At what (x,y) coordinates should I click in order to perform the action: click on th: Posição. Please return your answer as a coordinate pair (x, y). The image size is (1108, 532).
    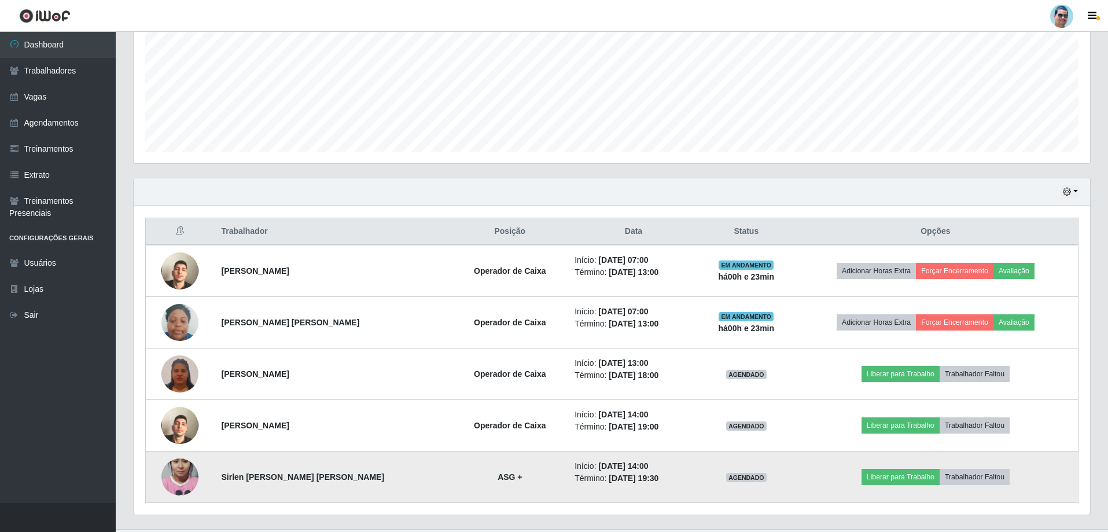
    Looking at the image, I should click on (510, 231).